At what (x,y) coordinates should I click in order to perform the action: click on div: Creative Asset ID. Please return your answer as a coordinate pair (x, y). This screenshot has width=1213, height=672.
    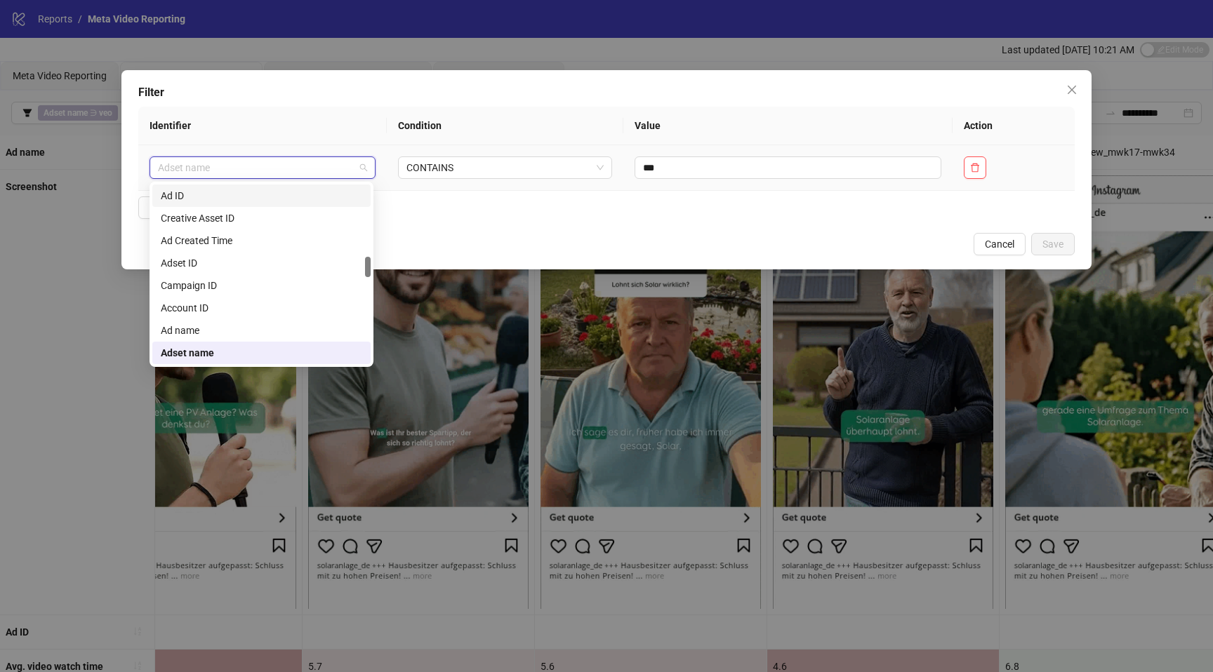
    Looking at the image, I should click on (261, 218).